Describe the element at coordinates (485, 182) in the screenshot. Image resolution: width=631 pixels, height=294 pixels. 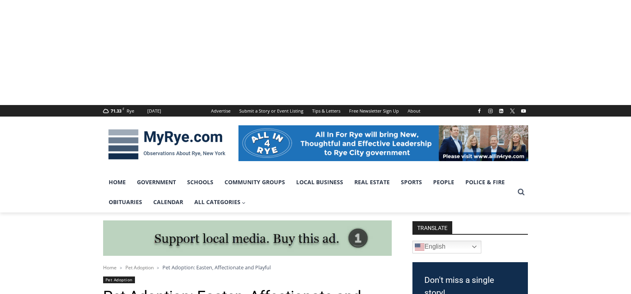
I see `a: Police & Fire` at that location.